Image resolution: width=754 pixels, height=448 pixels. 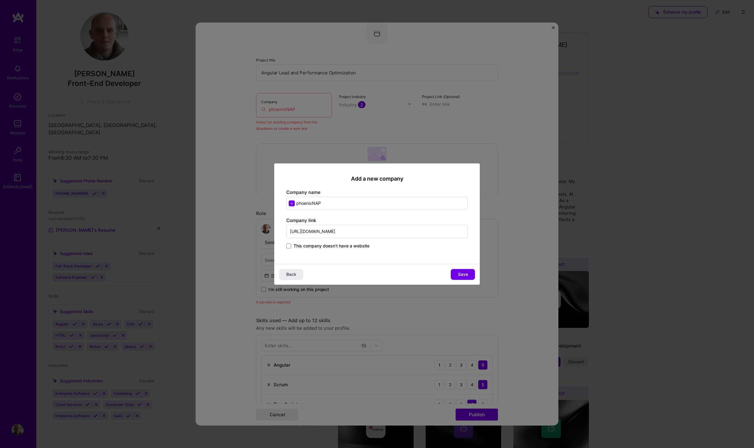 I want to click on h2: Add a new company, so click(x=377, y=179).